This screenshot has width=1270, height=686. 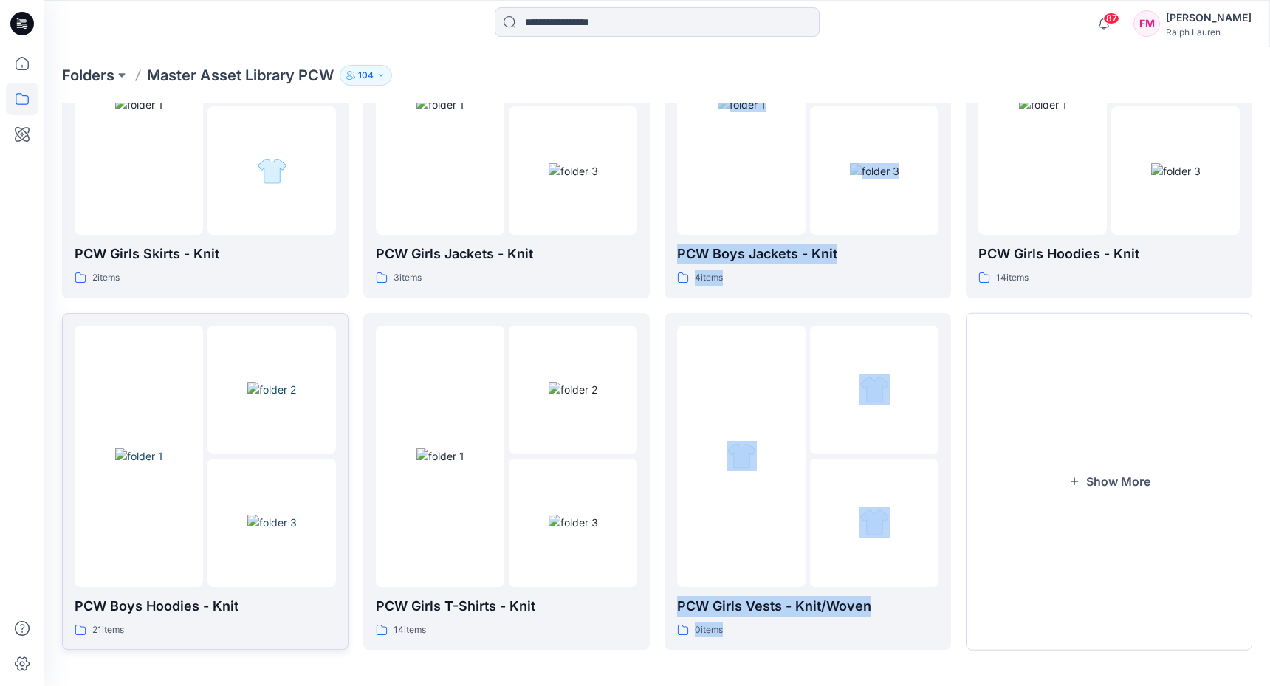 I want to click on span: 87, so click(x=1111, y=18).